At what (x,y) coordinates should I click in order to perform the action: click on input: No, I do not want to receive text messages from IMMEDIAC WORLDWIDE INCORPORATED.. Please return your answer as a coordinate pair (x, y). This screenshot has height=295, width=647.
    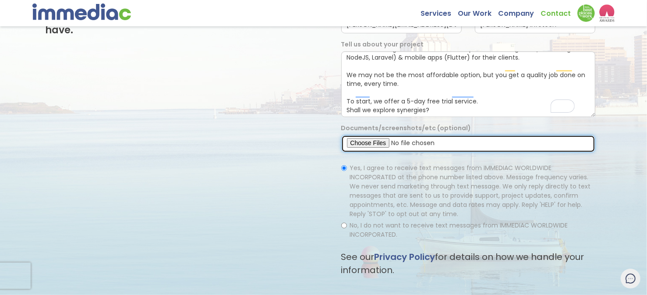
    Looking at the image, I should click on (344, 225).